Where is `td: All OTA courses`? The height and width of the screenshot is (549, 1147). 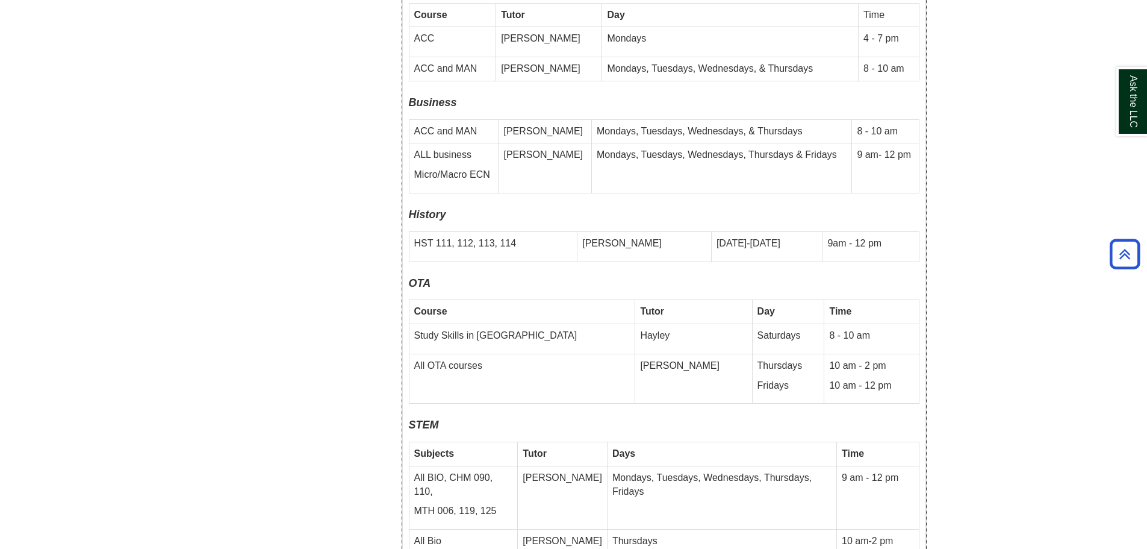
td: All OTA courses is located at coordinates (522, 378).